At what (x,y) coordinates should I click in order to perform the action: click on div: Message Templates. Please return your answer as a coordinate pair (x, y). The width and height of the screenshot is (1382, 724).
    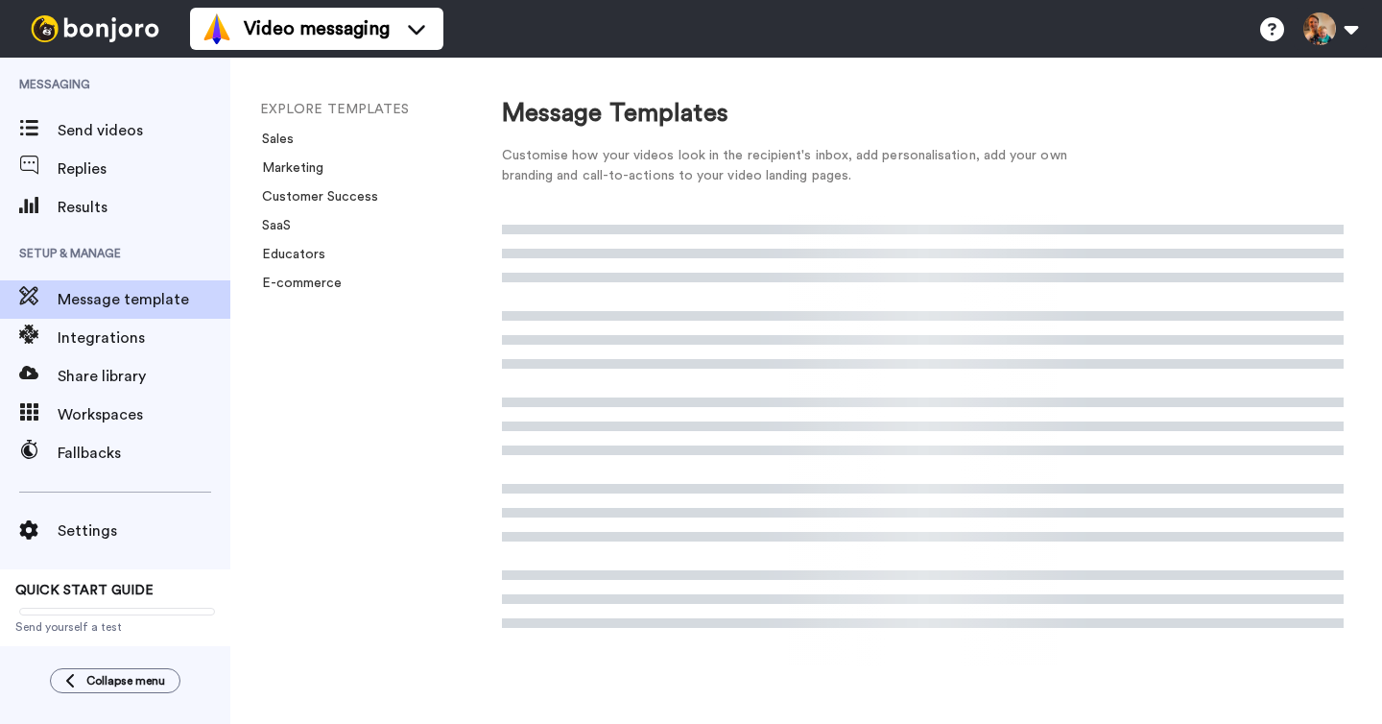
    Looking at the image, I should click on (922, 113).